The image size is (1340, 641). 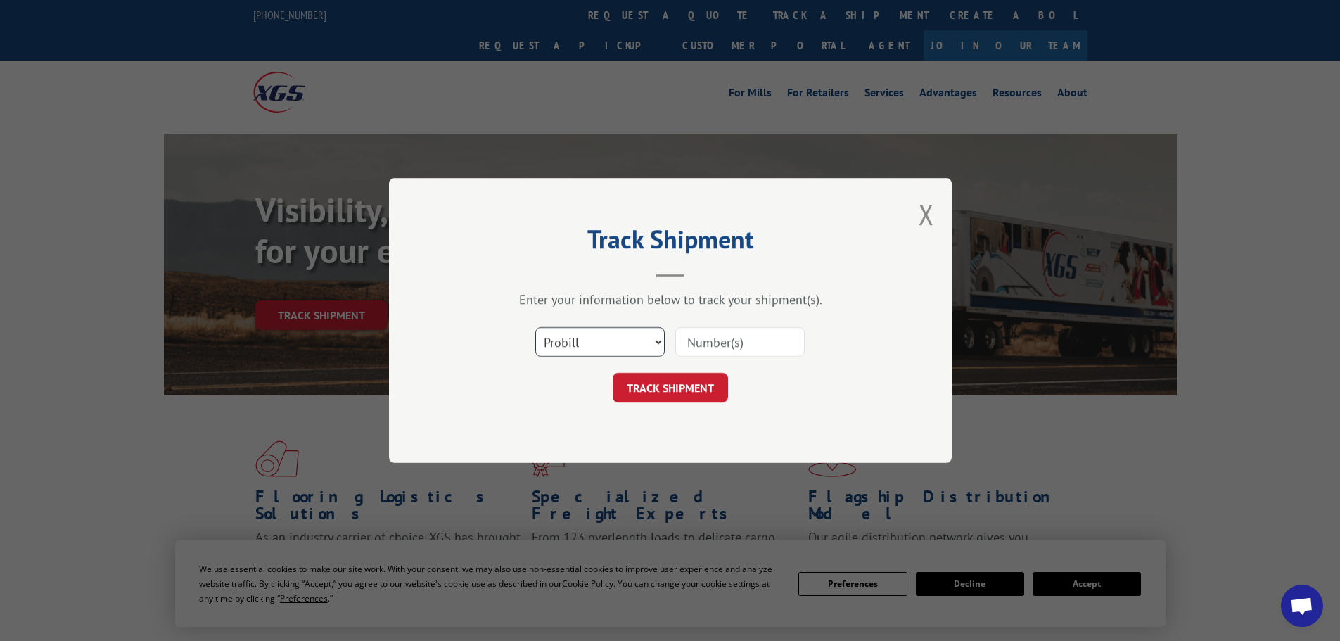 What do you see at coordinates (670, 299) in the screenshot?
I see `div: Enter your information below to track your shipment(s).` at bounding box center [670, 299].